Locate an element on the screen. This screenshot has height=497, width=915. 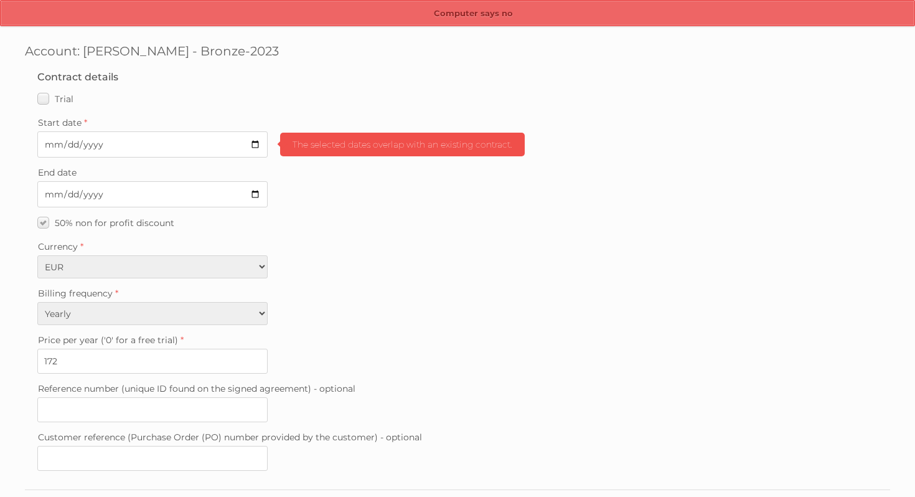
span: Customer reference (Purchase Order (PO) number provided by the customer) - optional is located at coordinates (230, 437).